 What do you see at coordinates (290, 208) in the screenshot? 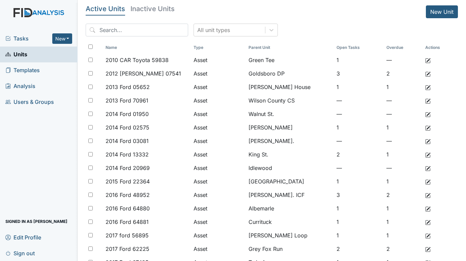
I see `td: Albemarle` at bounding box center [290, 208].